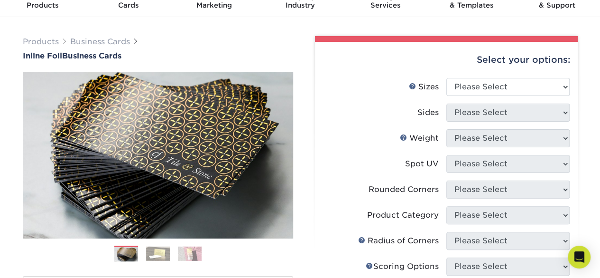 The height and width of the screenshot is (278, 600). I want to click on div: Product Category, so click(403, 215).